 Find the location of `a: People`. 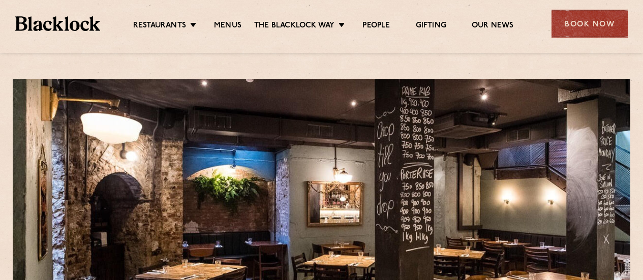

a: People is located at coordinates (376, 26).